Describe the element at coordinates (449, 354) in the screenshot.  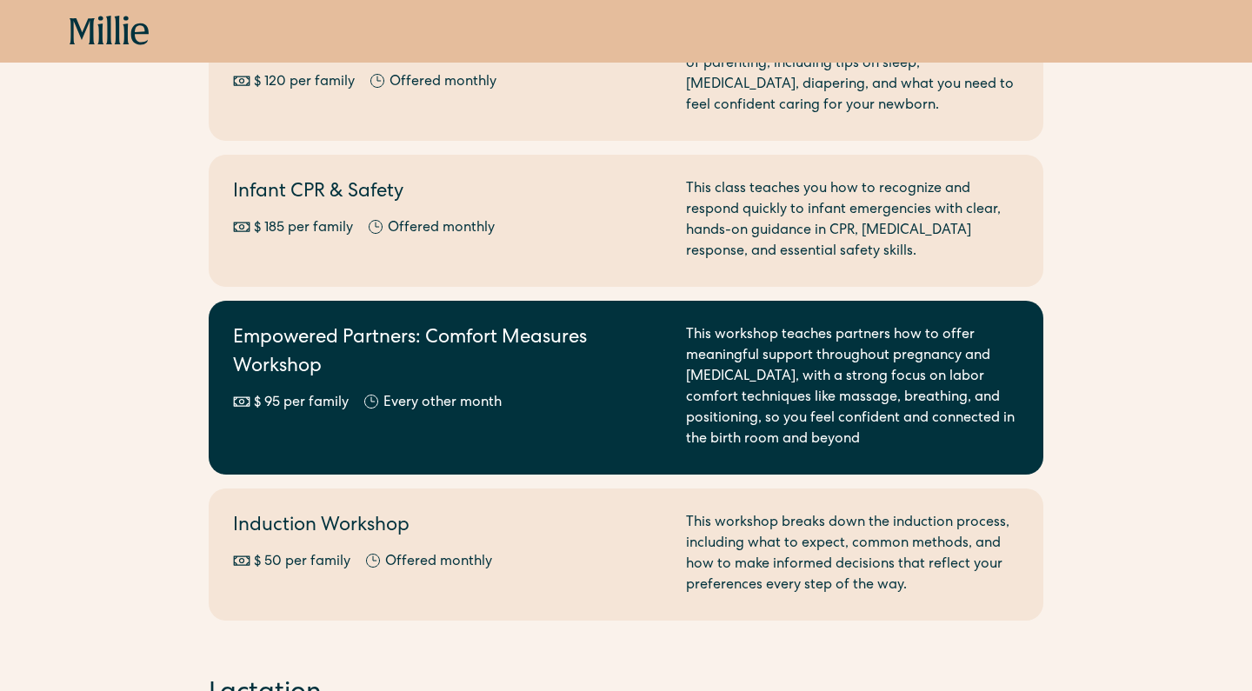
I see `h2: Empowered Partners: Comfort Measures Workshop` at that location.